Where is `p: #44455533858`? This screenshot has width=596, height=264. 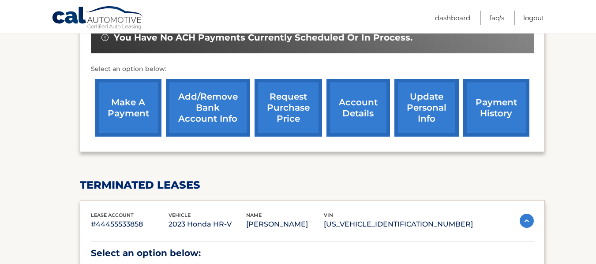
p: #44455533858 is located at coordinates (130, 225).